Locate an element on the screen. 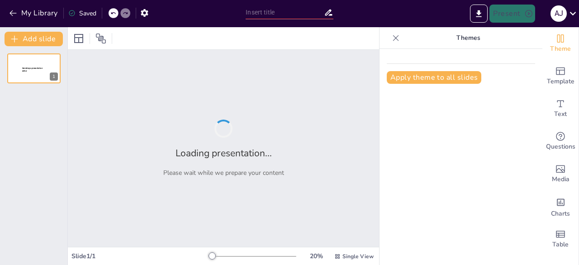  span: Questions is located at coordinates (561, 147).